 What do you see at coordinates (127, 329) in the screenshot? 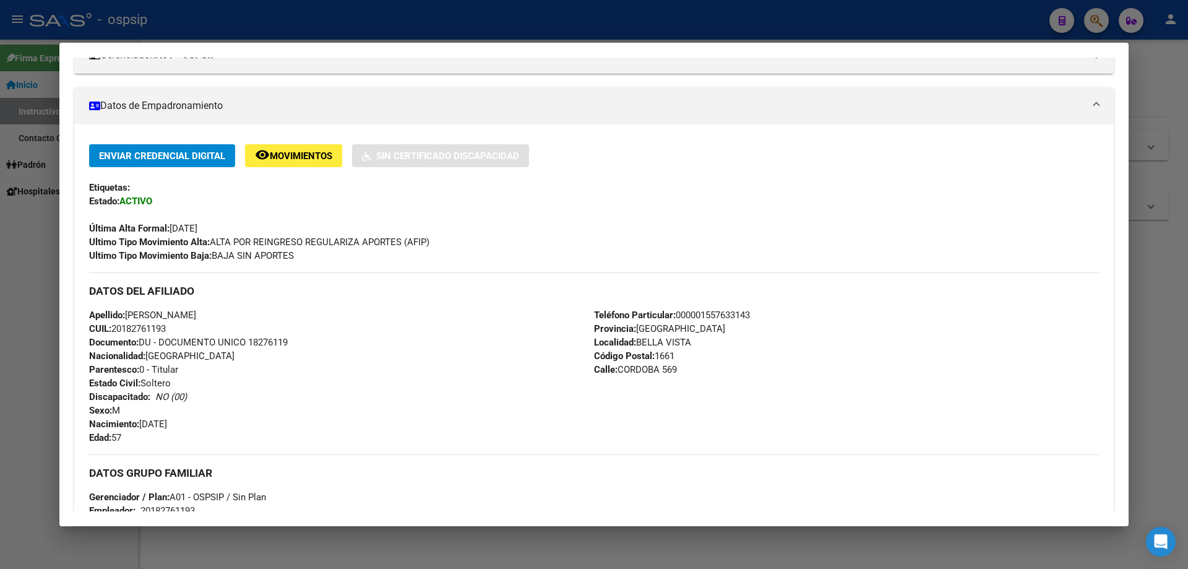
I see `span: 20182761193` at bounding box center [127, 329].